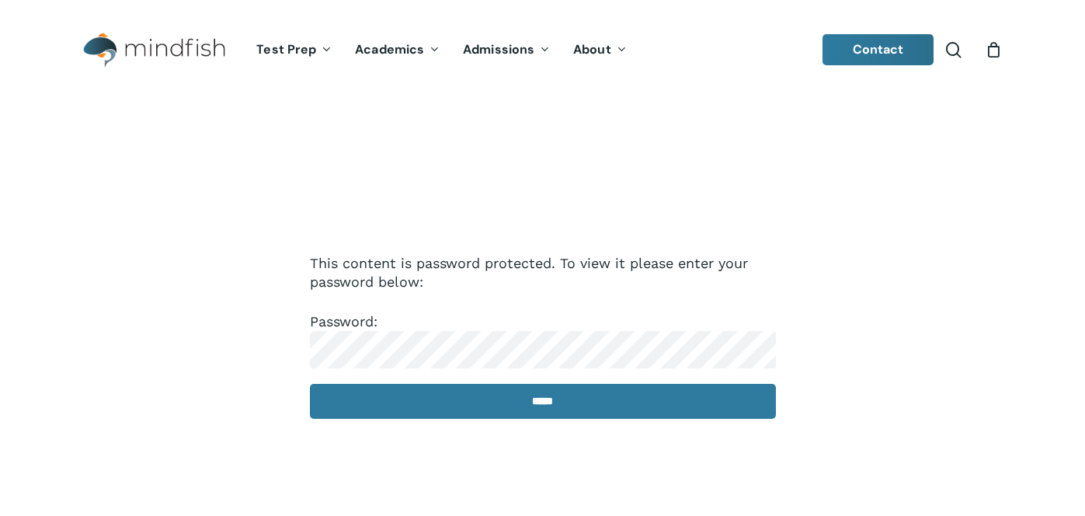 This screenshot has width=1085, height=516. Describe the element at coordinates (543, 283) in the screenshot. I see `p: This content is password protected. To view it please enter your password below:` at that location.